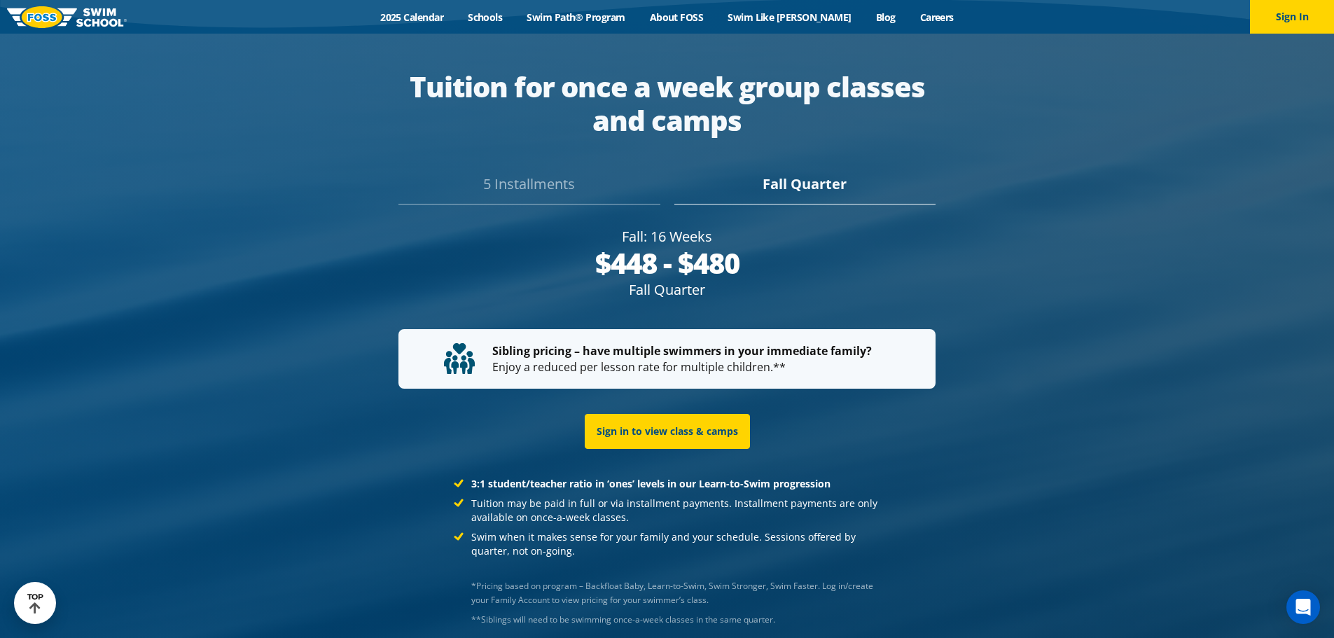  What do you see at coordinates (676, 620) in the screenshot?
I see `div: Josef Severson, Rachael Blom (group direct message)` at bounding box center [676, 620].